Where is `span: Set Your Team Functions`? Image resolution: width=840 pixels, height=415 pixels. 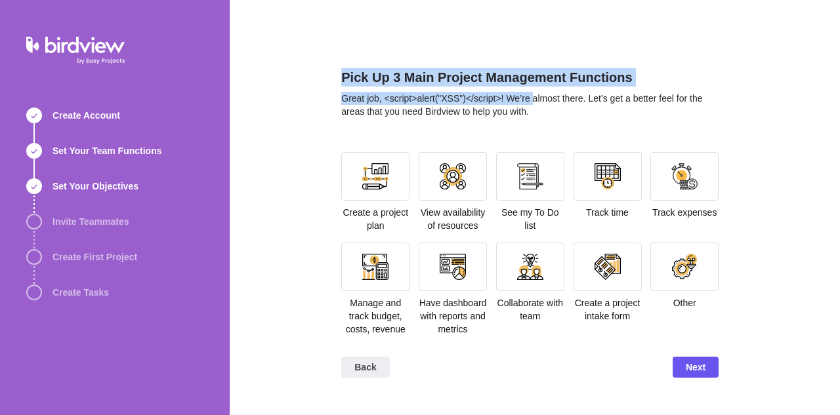 span: Set Your Team Functions is located at coordinates (107, 151).